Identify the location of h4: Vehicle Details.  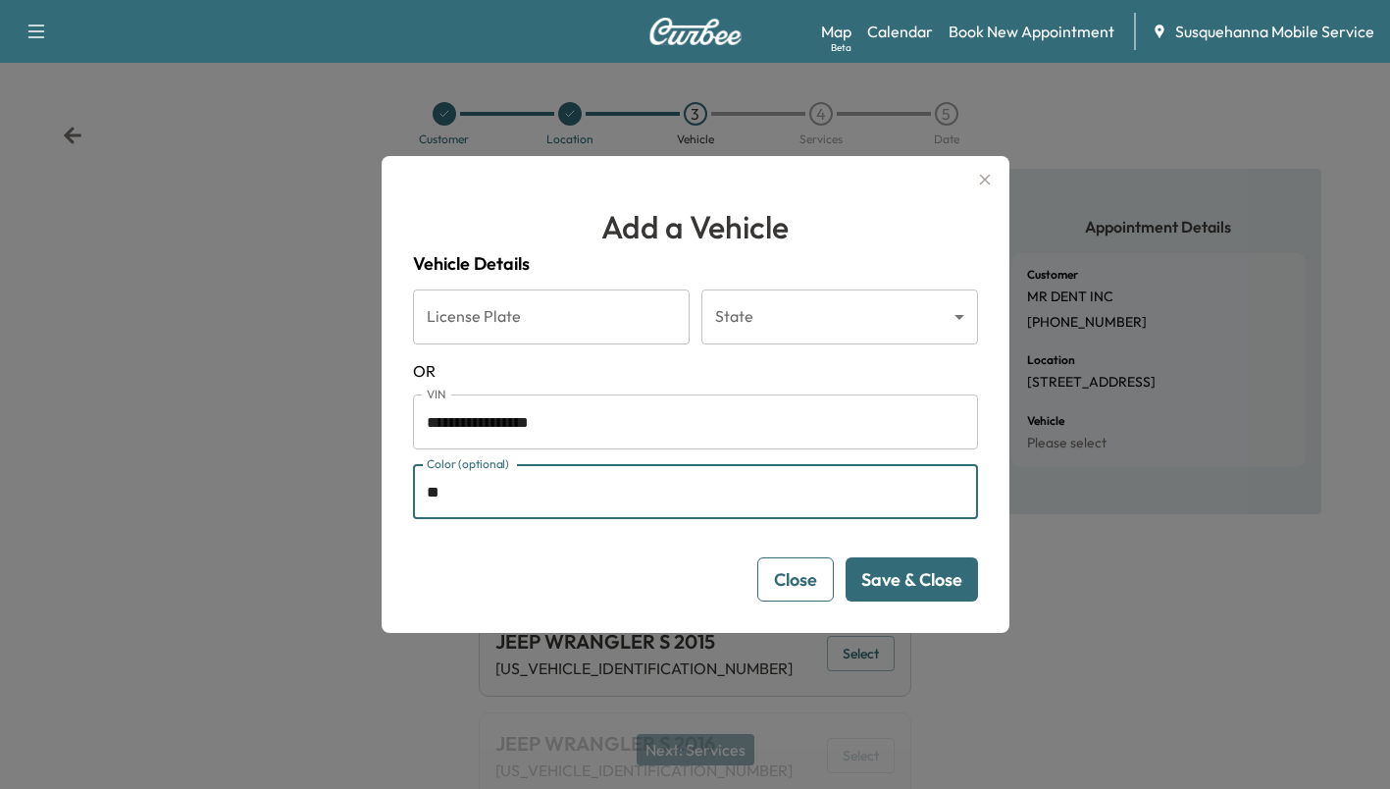
(696, 264).